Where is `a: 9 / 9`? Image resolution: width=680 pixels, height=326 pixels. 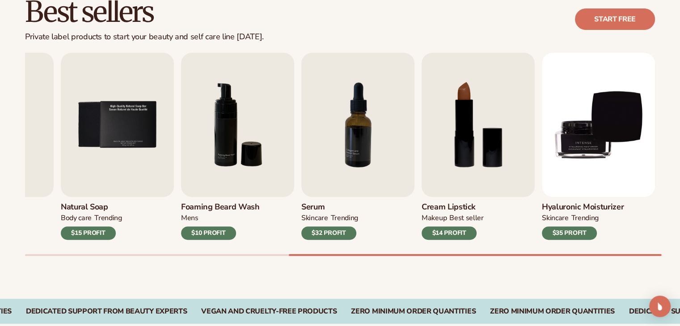 a: 9 / 9 is located at coordinates (598, 146).